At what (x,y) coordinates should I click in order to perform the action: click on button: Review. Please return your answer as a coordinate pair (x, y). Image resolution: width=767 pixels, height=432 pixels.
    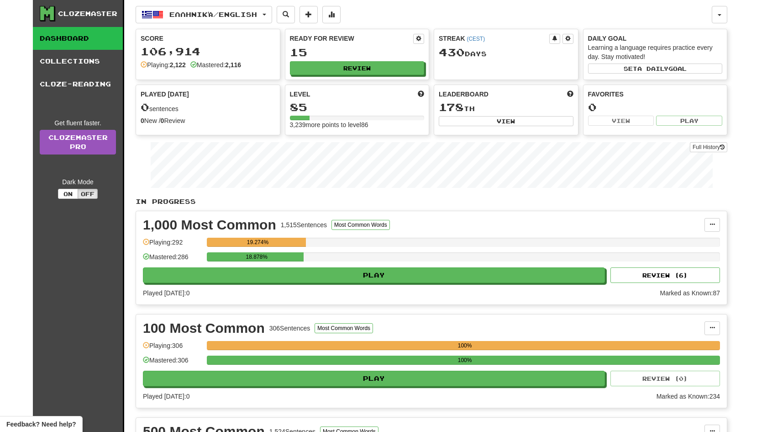
    Looking at the image, I should click on (357, 68).